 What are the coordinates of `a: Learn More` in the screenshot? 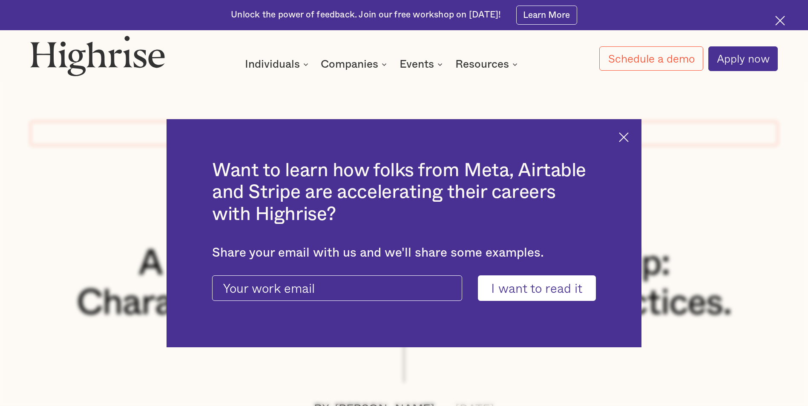 It's located at (546, 15).